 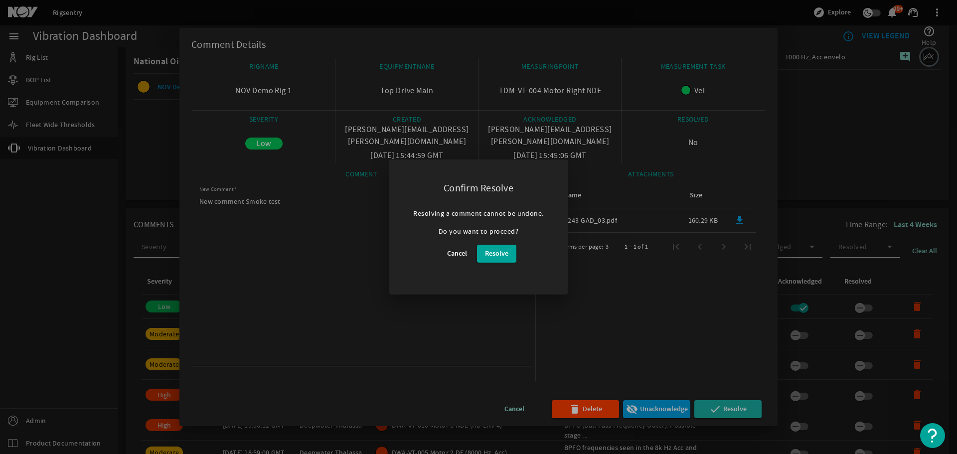 What do you see at coordinates (933, 436) in the screenshot?
I see `button: Open Resource Center` at bounding box center [933, 436].